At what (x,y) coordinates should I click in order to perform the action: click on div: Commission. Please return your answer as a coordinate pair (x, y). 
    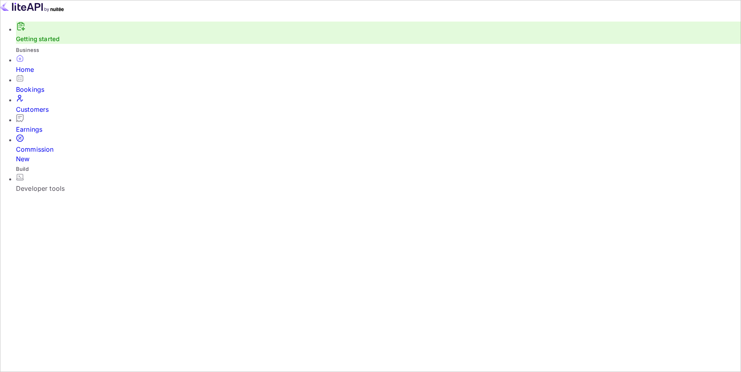
    Looking at the image, I should click on (378, 154).